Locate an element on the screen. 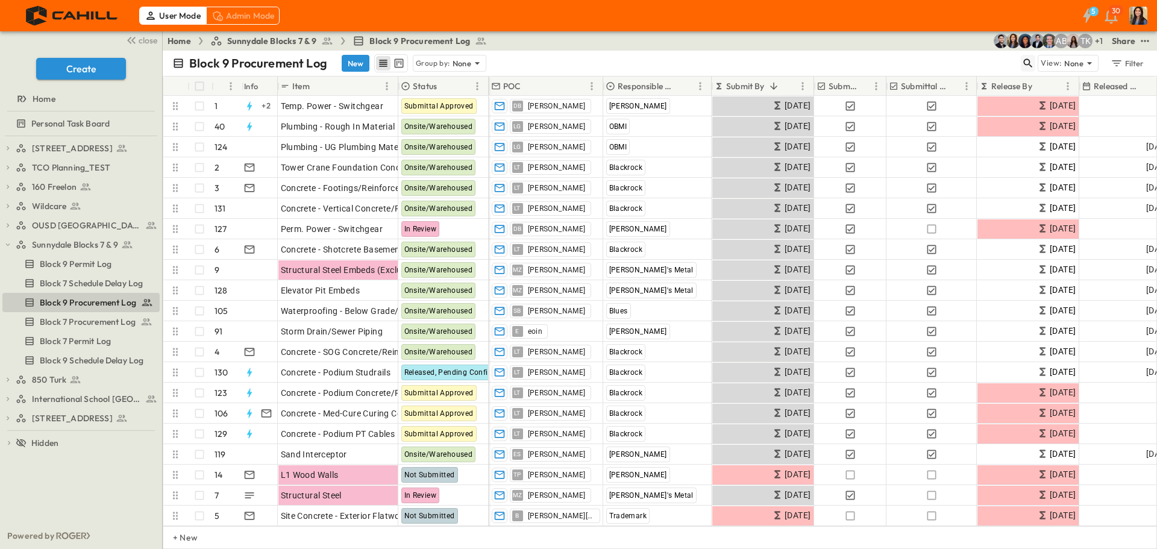  p: + New is located at coordinates (177, 538).